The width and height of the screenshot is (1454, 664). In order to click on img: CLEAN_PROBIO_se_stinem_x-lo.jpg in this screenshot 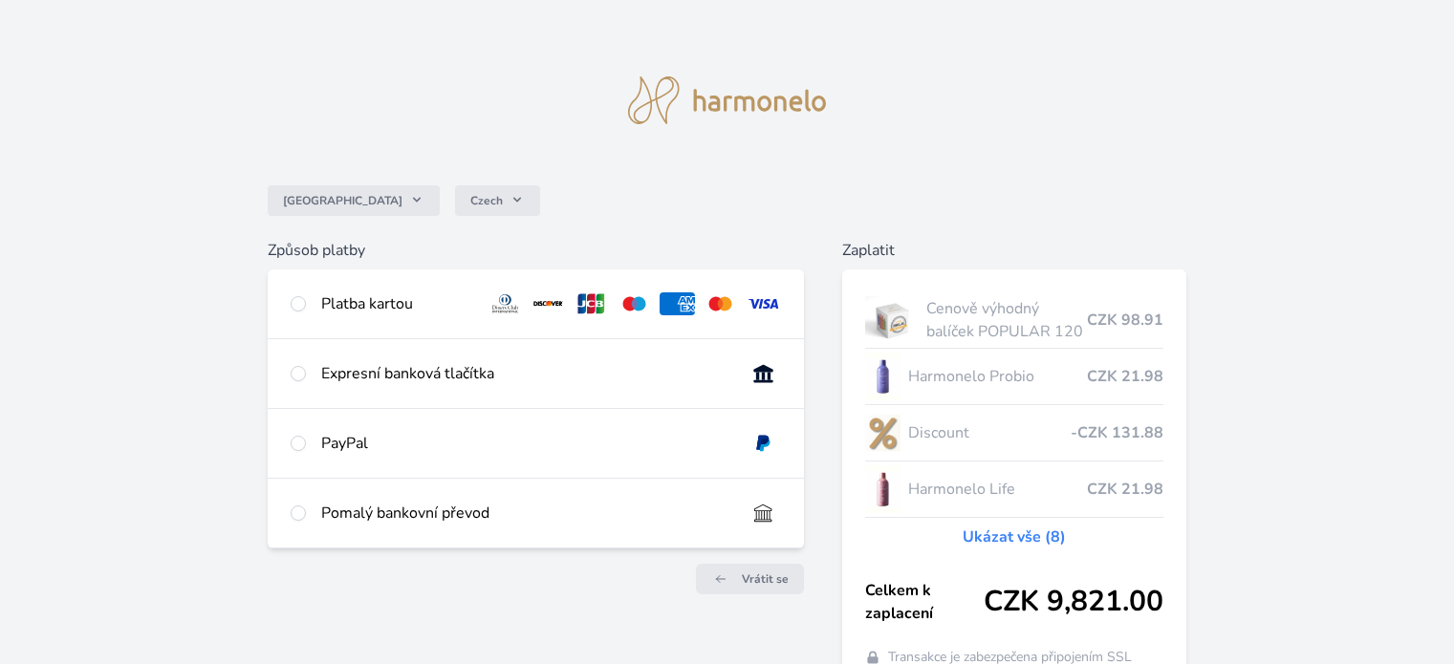, I will do `click(883, 377)`.